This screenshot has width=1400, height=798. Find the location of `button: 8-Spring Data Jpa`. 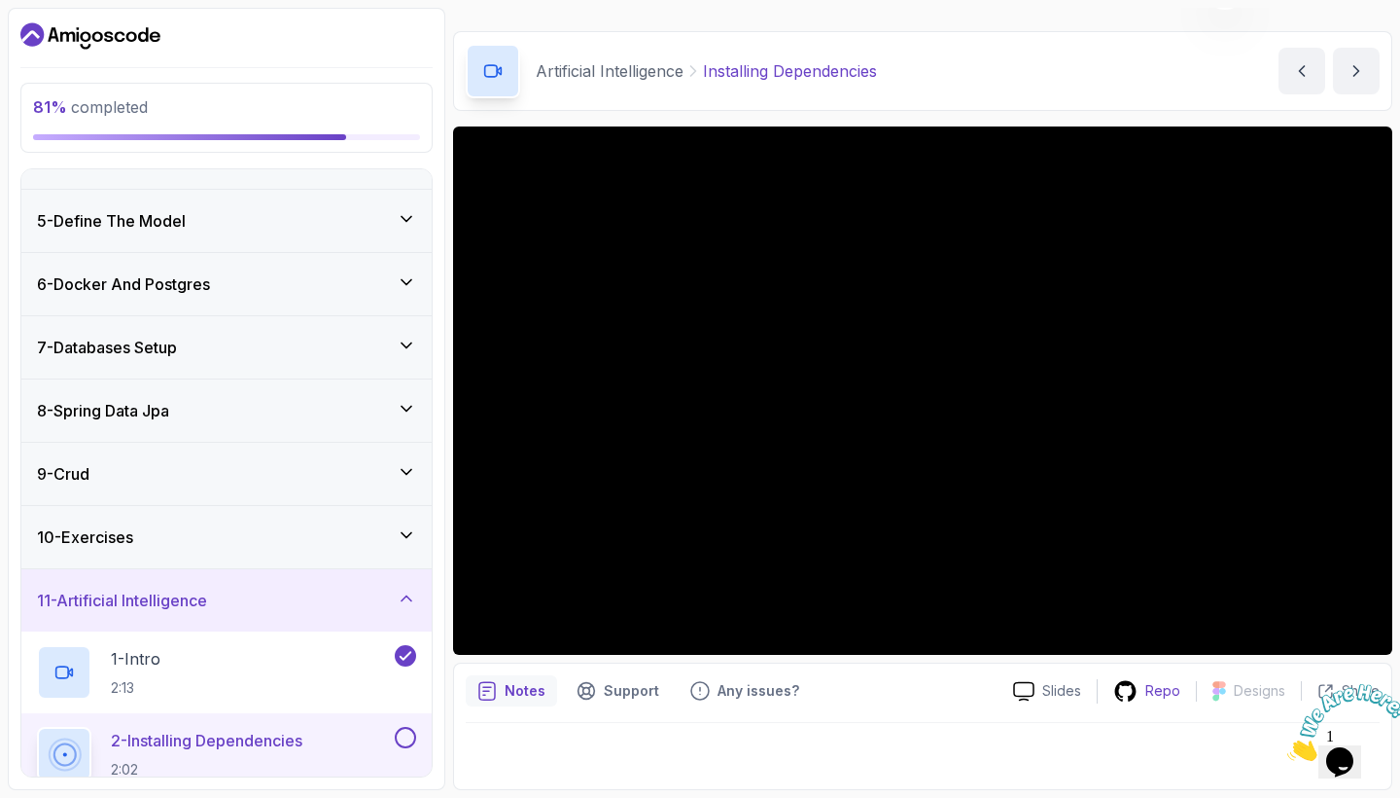

button: 8-Spring Data Jpa is located at coordinates (227, 410).